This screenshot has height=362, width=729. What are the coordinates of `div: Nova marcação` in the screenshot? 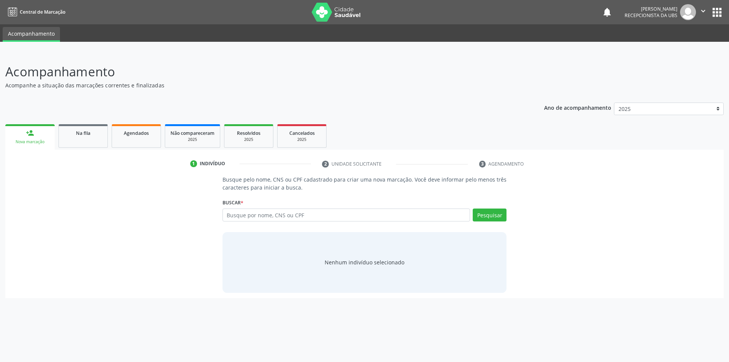 It's located at (30, 142).